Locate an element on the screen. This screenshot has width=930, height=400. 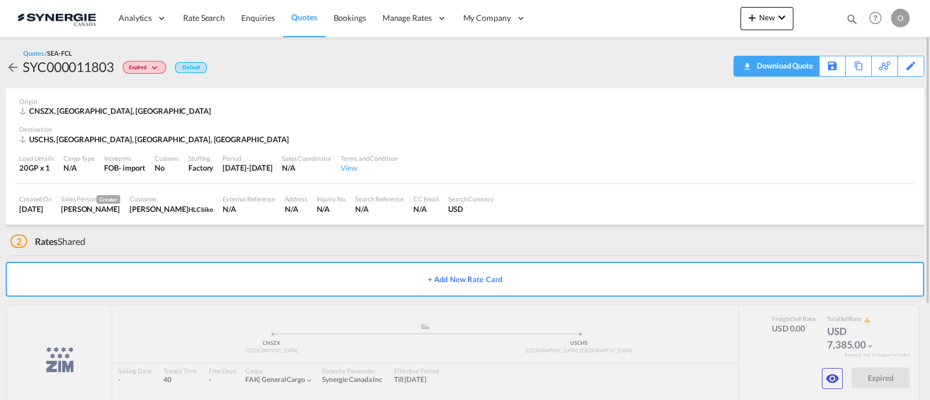
span: Bookings is located at coordinates (350, 17).